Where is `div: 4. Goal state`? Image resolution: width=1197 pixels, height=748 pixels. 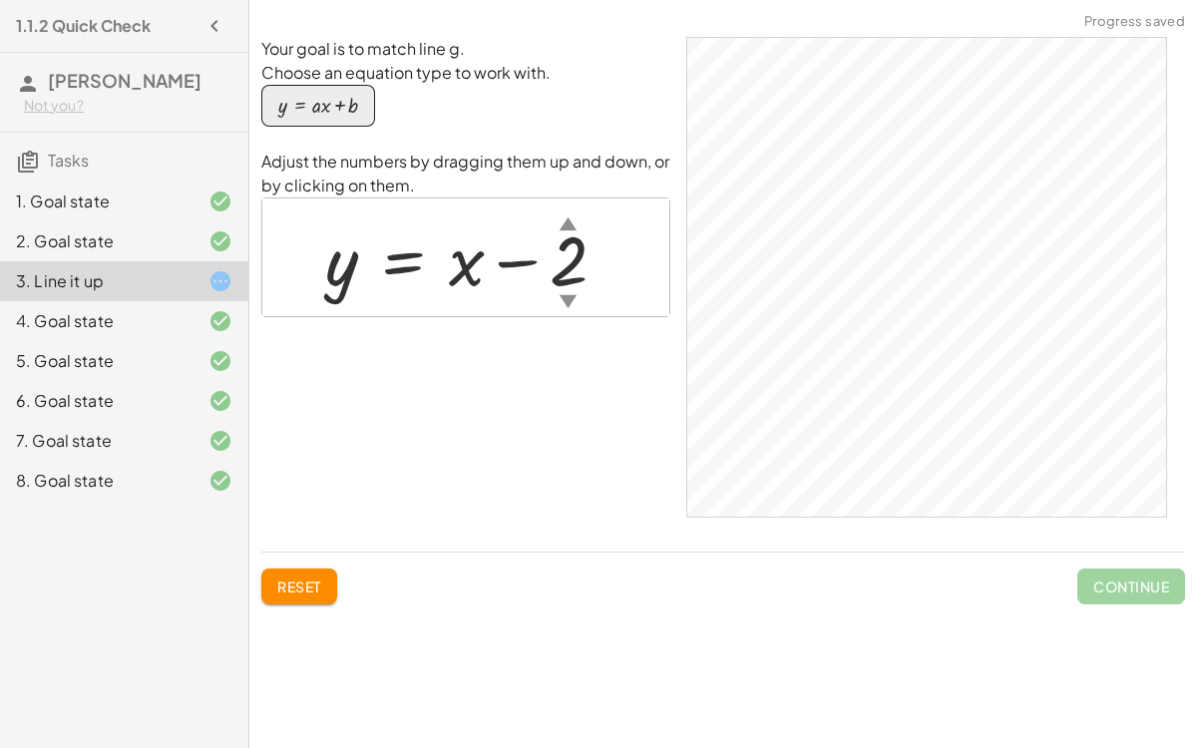
div: 4. Goal state is located at coordinates (96, 321).